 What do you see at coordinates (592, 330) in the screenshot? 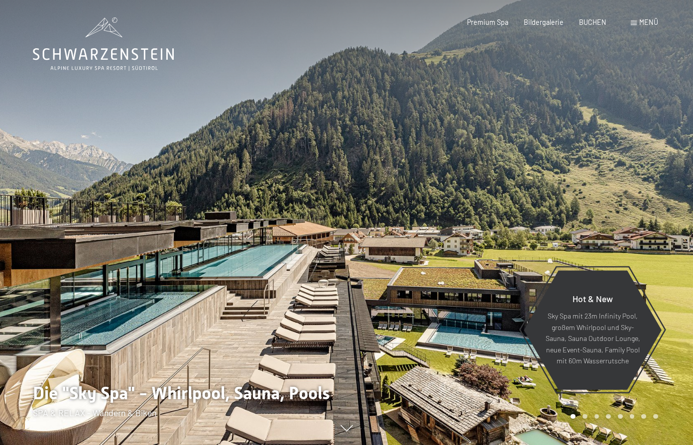
I see `a: Hot & New Sky Spa mit 23m Infinity Pool, großem Whirlpool und Sky-Sauna, Sauna Outdoor Lounge, ne...` at bounding box center [592, 330].